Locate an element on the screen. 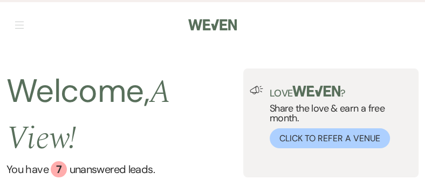 Image resolution: width=425 pixels, height=186 pixels. img: Weven Logo is located at coordinates (213, 25).